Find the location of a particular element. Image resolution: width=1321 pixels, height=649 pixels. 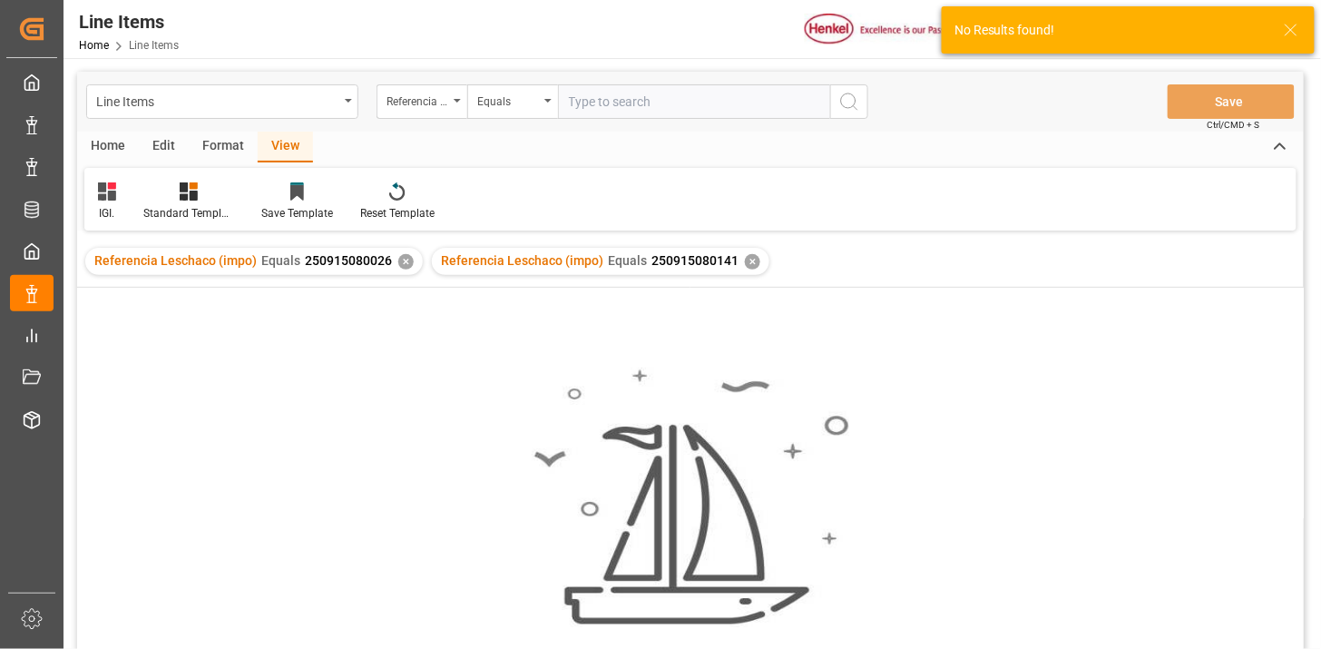

span: 250915080141 is located at coordinates (695, 260).